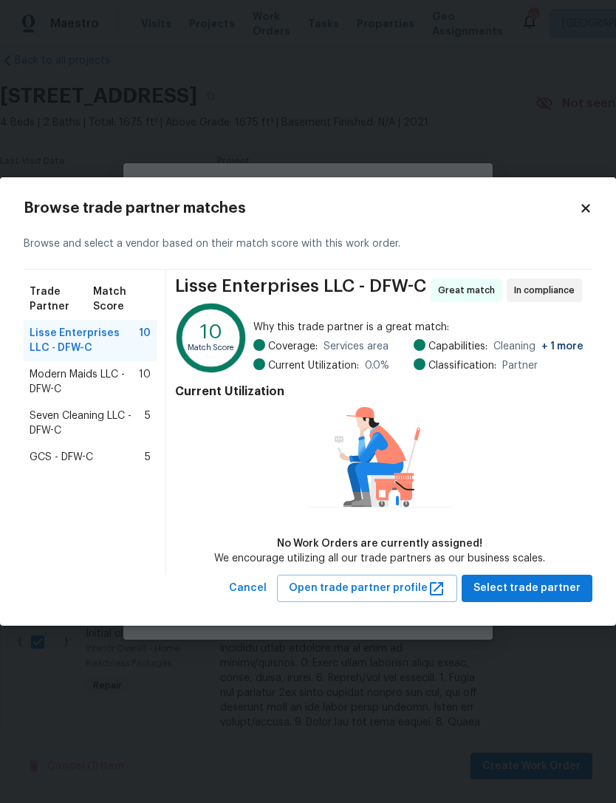  I want to click on span: Coverage:, so click(293, 346).